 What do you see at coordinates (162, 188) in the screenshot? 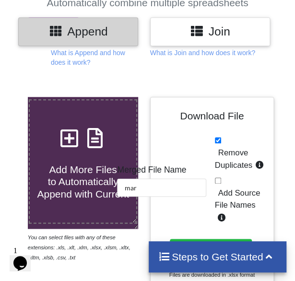
I see `input: Enter File Name` at bounding box center [162, 188].